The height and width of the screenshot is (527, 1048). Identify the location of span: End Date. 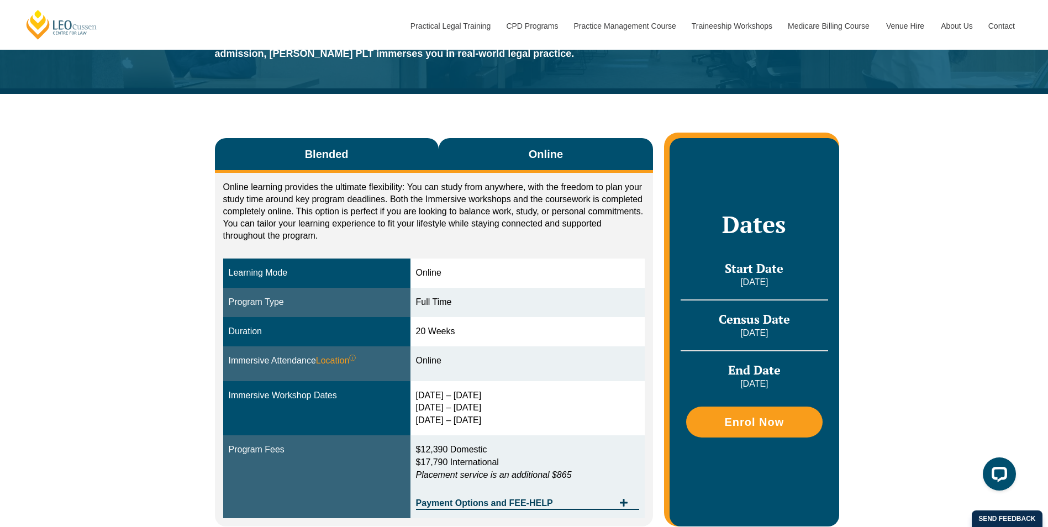
(754, 370).